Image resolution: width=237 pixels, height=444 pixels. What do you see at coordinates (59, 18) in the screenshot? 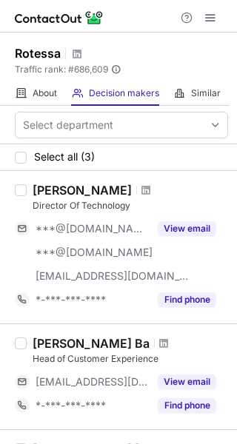
I see `img: ContactOut v5.3.10` at bounding box center [59, 18].